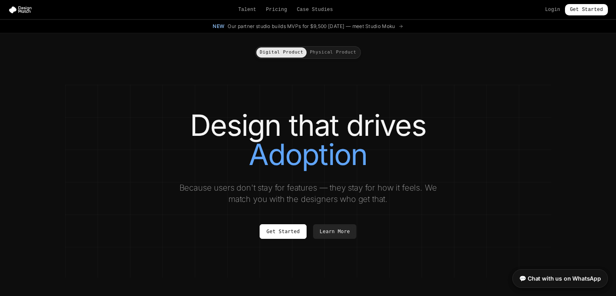 The image size is (616, 296). What do you see at coordinates (22, 10) in the screenshot?
I see `img: Design Match` at bounding box center [22, 10].